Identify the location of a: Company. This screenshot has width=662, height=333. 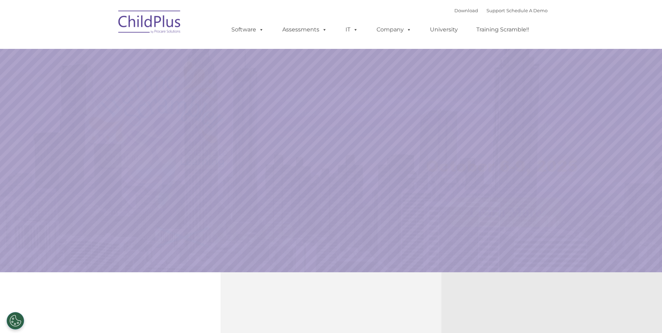
(394, 30).